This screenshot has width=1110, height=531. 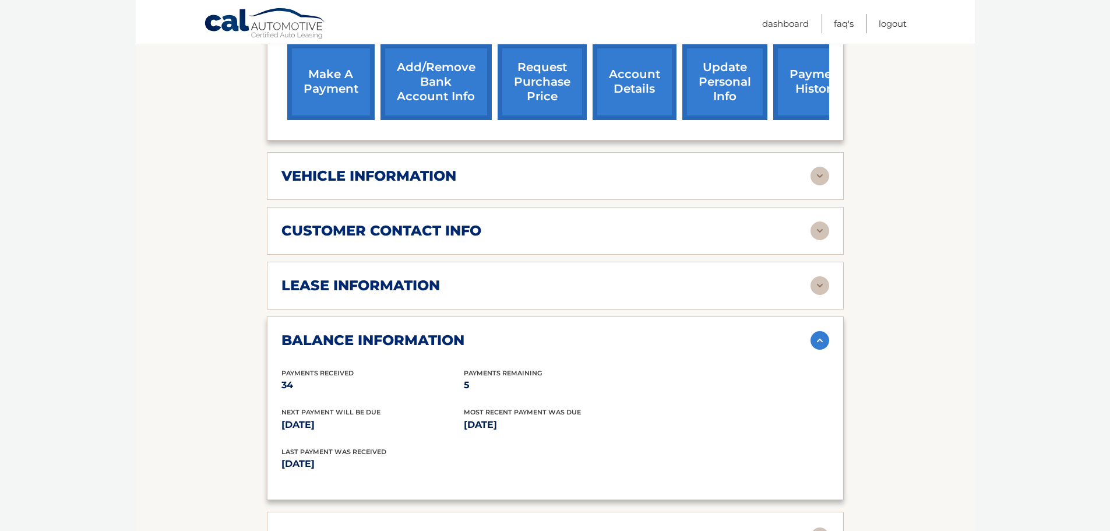 What do you see at coordinates (725, 82) in the screenshot?
I see `a: update personal info` at bounding box center [725, 82].